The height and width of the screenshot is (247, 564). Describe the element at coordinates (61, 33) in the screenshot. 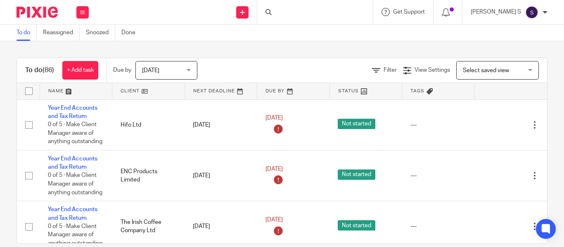

I see `a: Reassigned` at that location.